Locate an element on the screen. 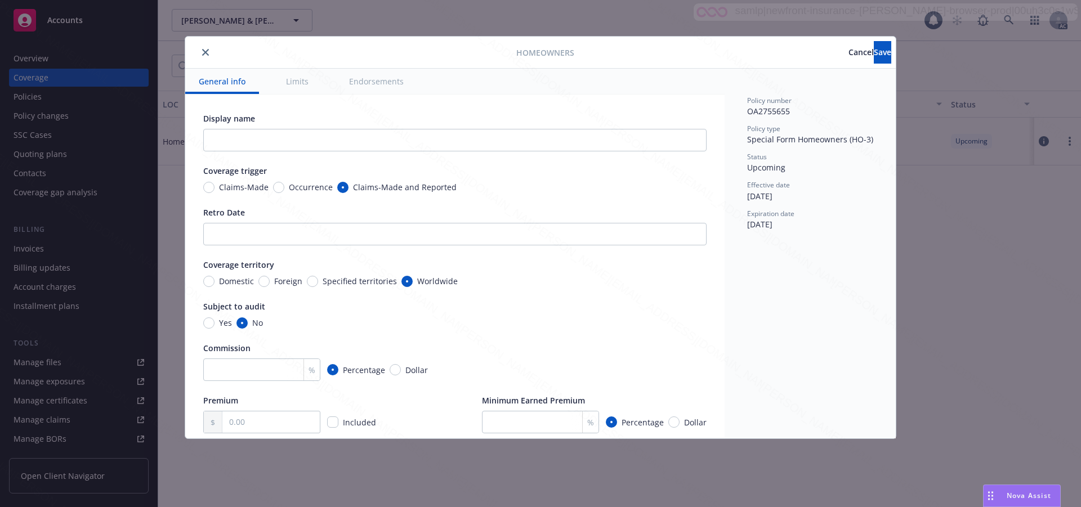 This screenshot has width=1081, height=507. button: Cancel is located at coordinates (861, 52).